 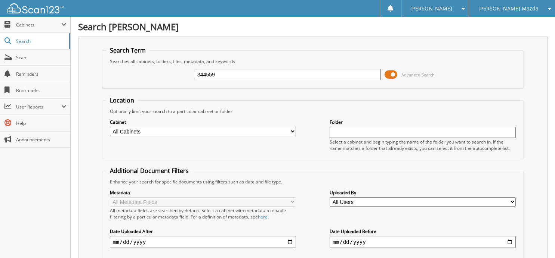 I want to click on legend: Location, so click(x=122, y=100).